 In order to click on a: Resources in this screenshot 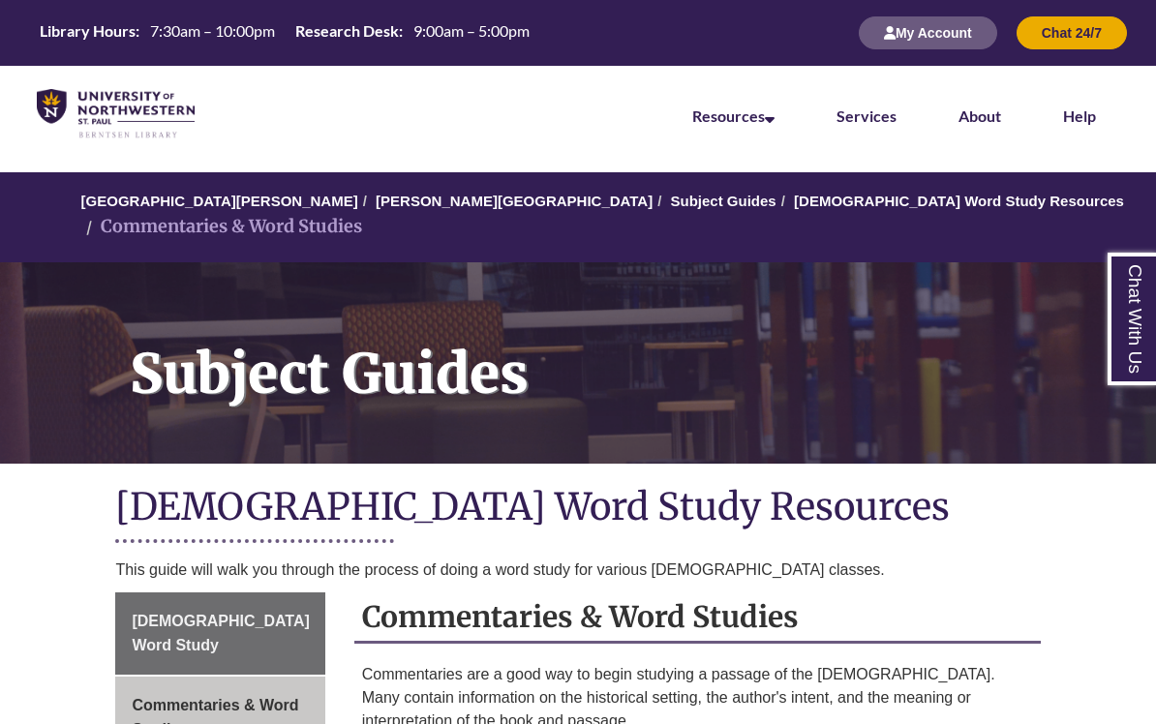, I will do `click(733, 115)`.